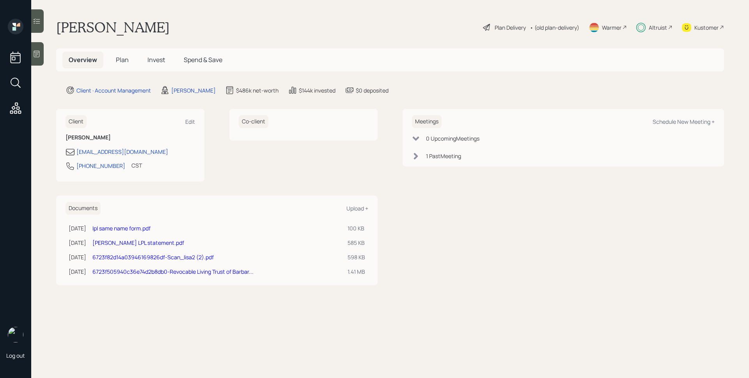 This screenshot has height=378, width=749. I want to click on a: 6723f505940c36e74d2b8db0-Revocable Living Trust of Barbar..., so click(173, 271).